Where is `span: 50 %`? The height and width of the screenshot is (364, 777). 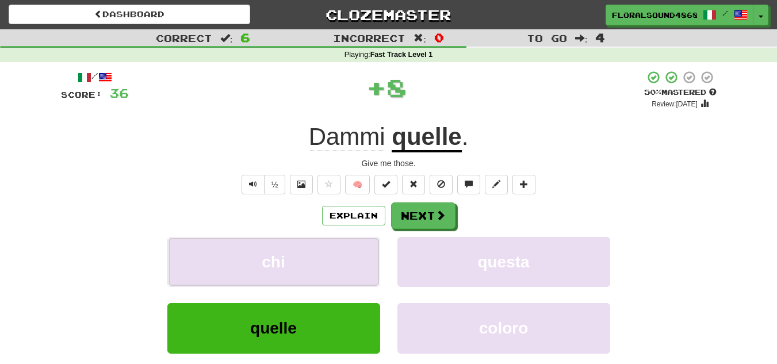
span: 50 % is located at coordinates (653, 92).